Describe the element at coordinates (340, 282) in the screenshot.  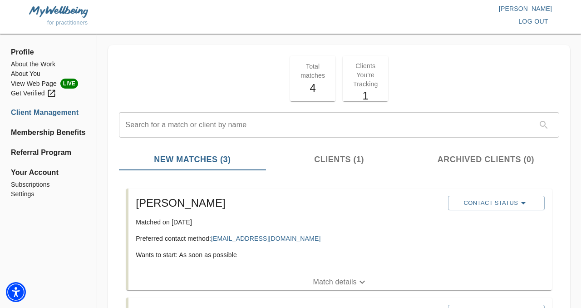
I see `button: Match details` at that location.